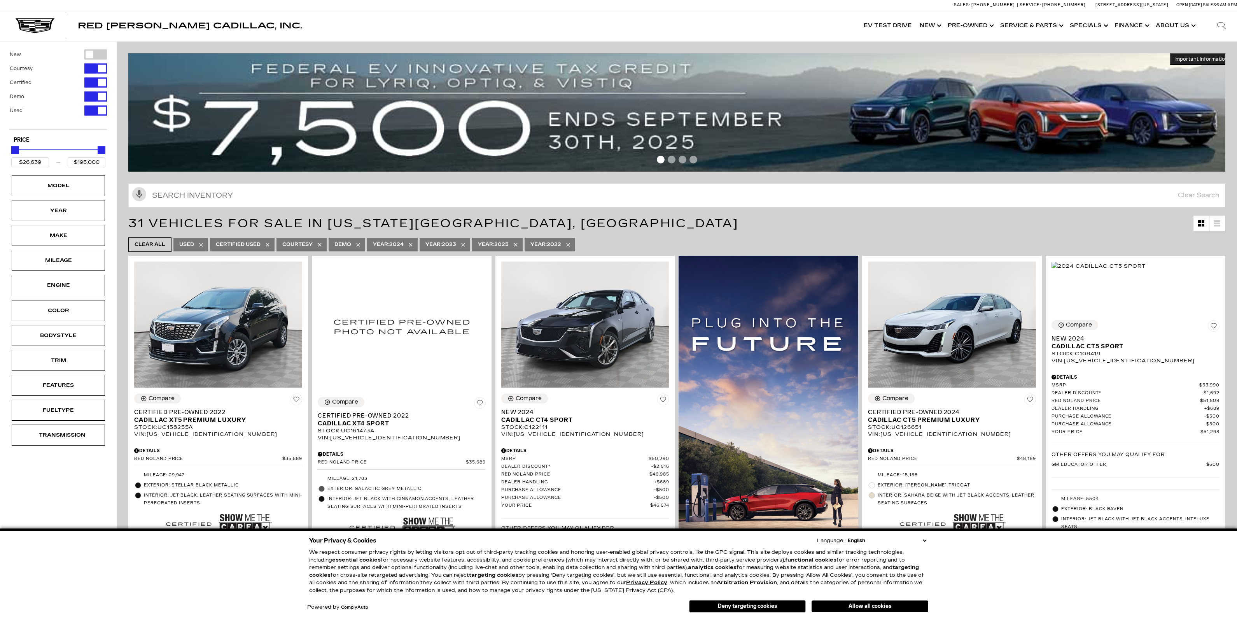 This screenshot has width=1237, height=618. Describe the element at coordinates (693, 159) in the screenshot. I see `span: Go to slide 4` at that location.